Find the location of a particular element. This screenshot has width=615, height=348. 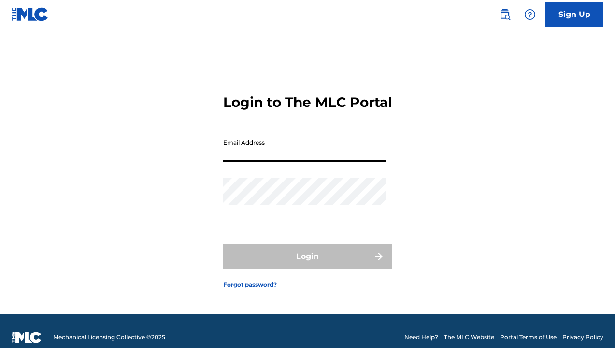

div: Help is located at coordinates (530, 15).